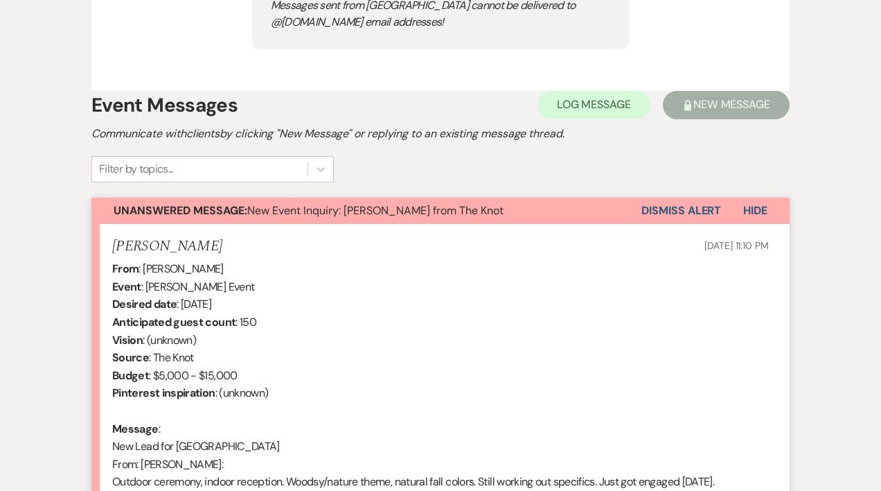 The height and width of the screenshot is (491, 881). I want to click on b: Message, so click(135, 428).